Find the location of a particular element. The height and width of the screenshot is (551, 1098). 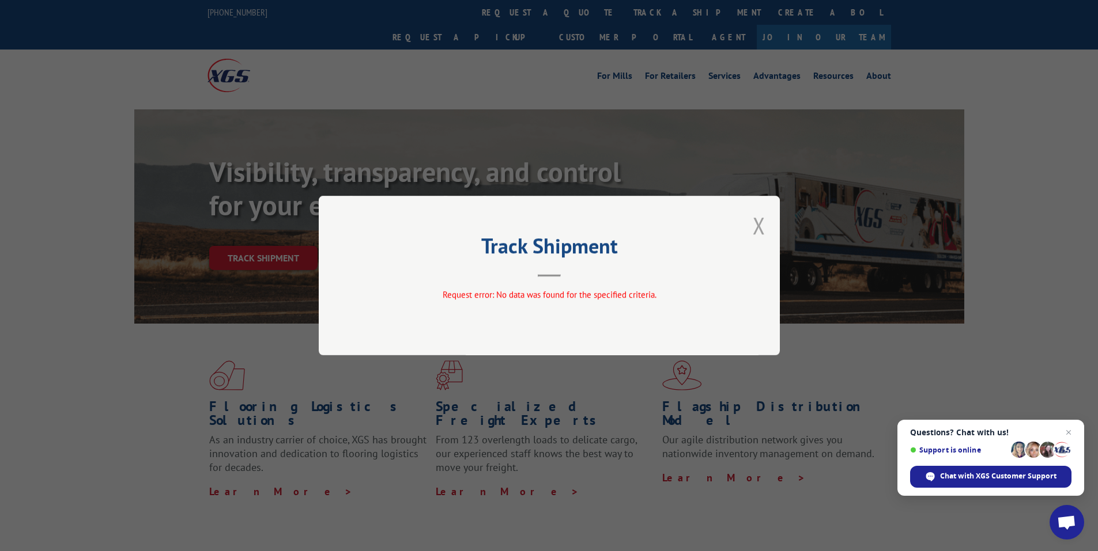

span: Close chat is located at coordinates (1068, 433).